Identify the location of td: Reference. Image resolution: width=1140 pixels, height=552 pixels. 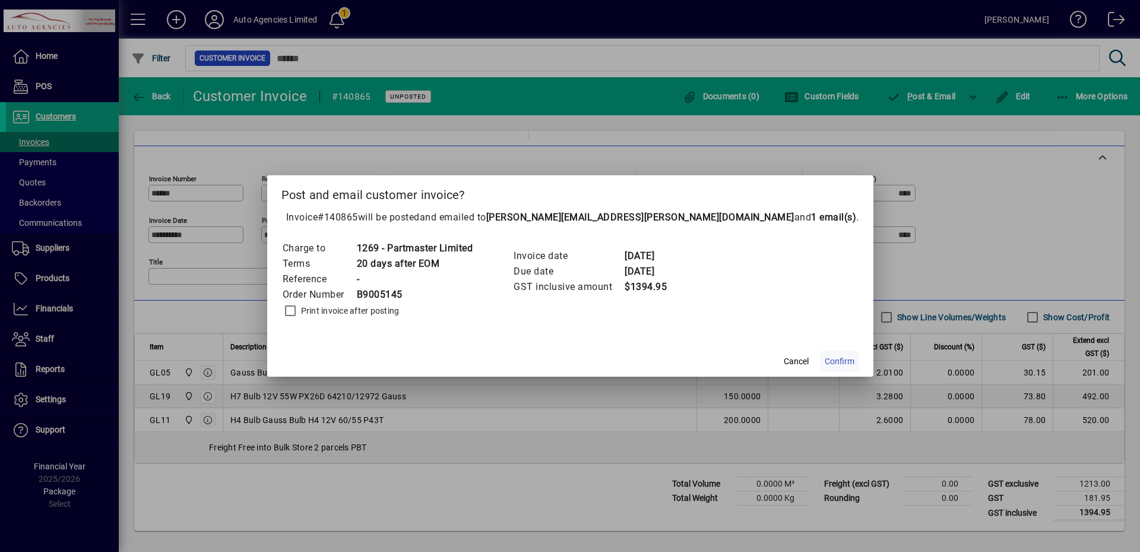
(319, 279).